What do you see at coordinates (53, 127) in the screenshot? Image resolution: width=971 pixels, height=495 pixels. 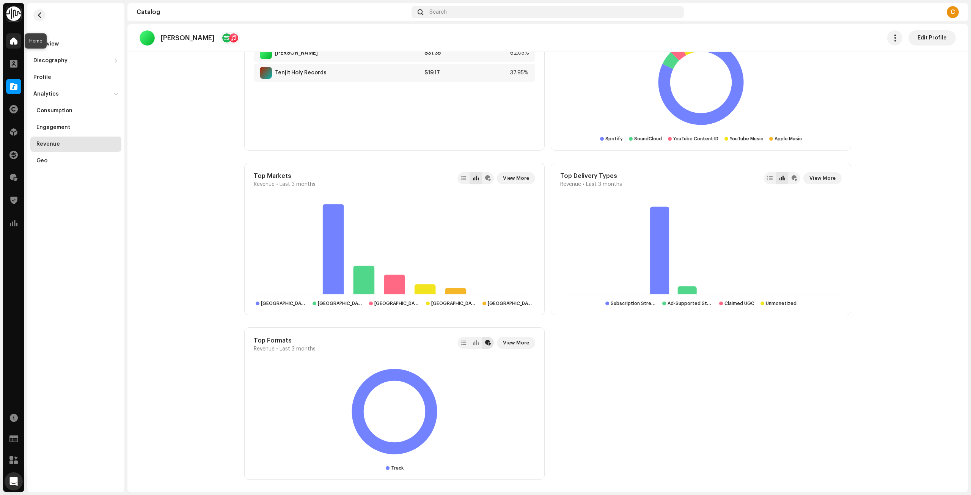 I see `div: Engagement` at bounding box center [53, 127].